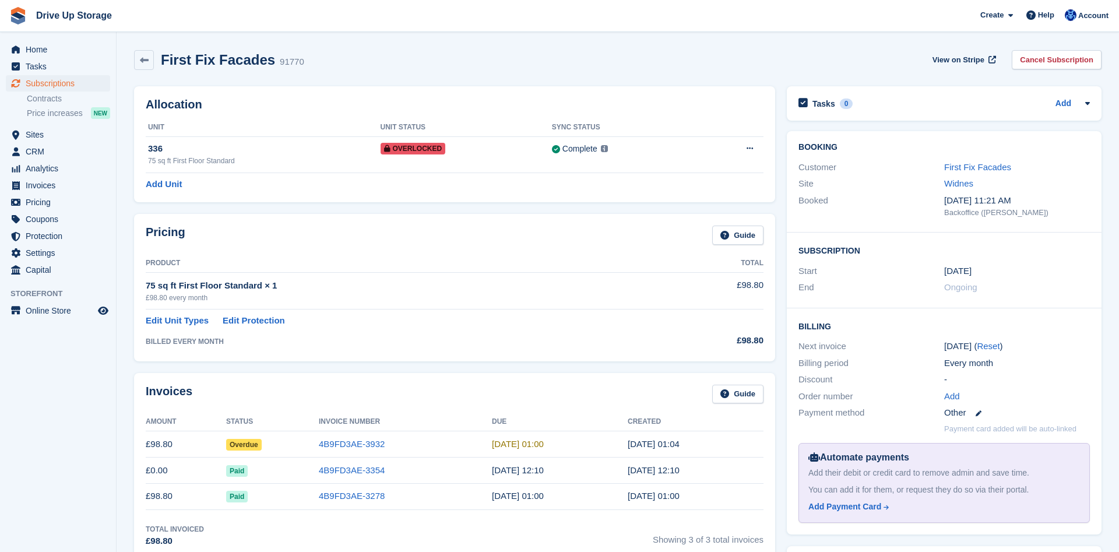 The height and width of the screenshot is (552, 1119). What do you see at coordinates (61, 152) in the screenshot?
I see `span: CRM` at bounding box center [61, 152].